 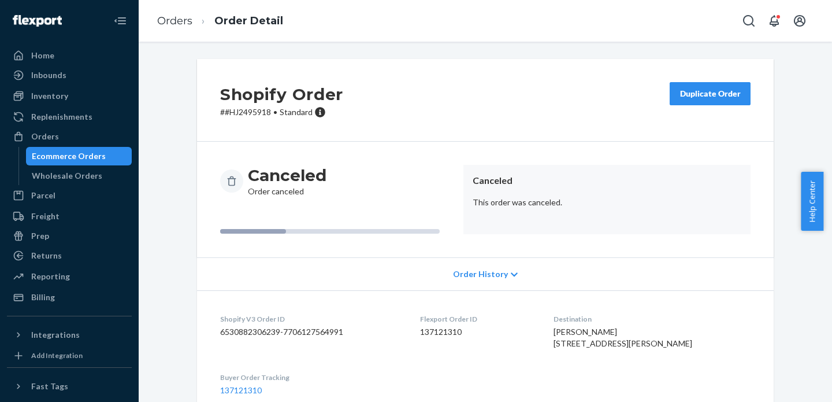 I want to click on button: Duplicate Order, so click(x=710, y=94).